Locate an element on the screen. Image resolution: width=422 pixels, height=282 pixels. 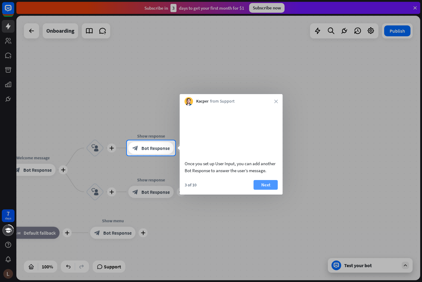
span: from Support is located at coordinates (222, 101).